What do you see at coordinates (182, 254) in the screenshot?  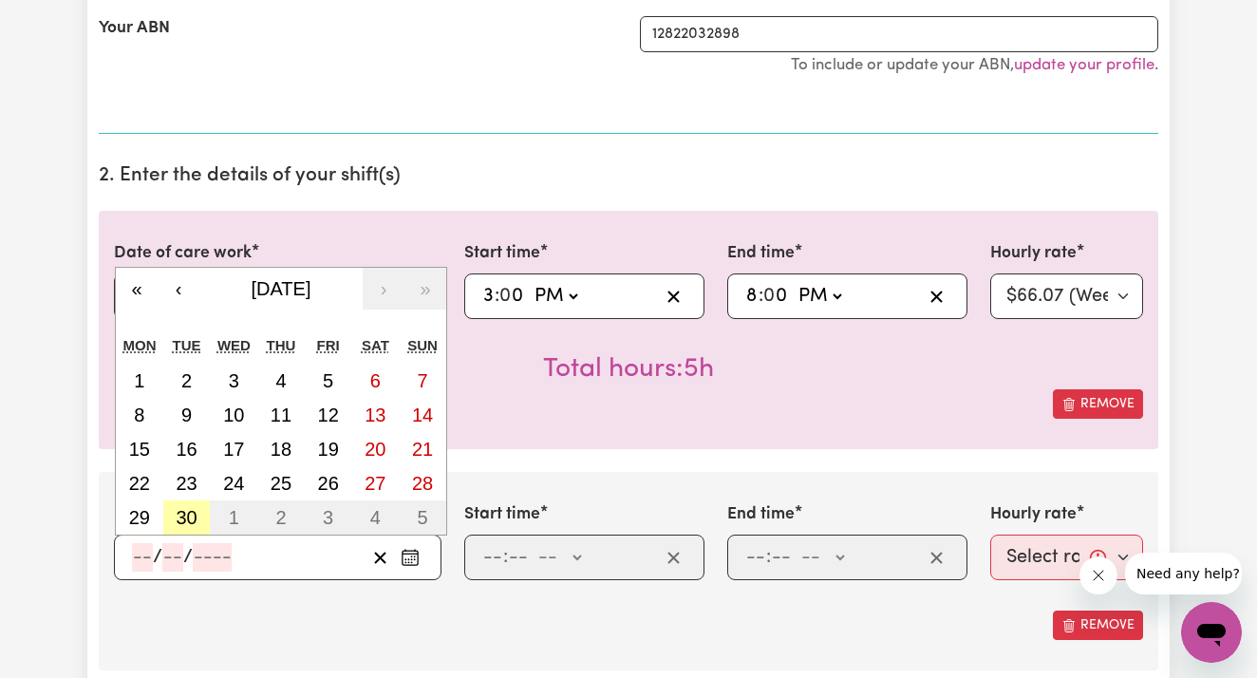 I see `label: Date of care work` at bounding box center [182, 254].